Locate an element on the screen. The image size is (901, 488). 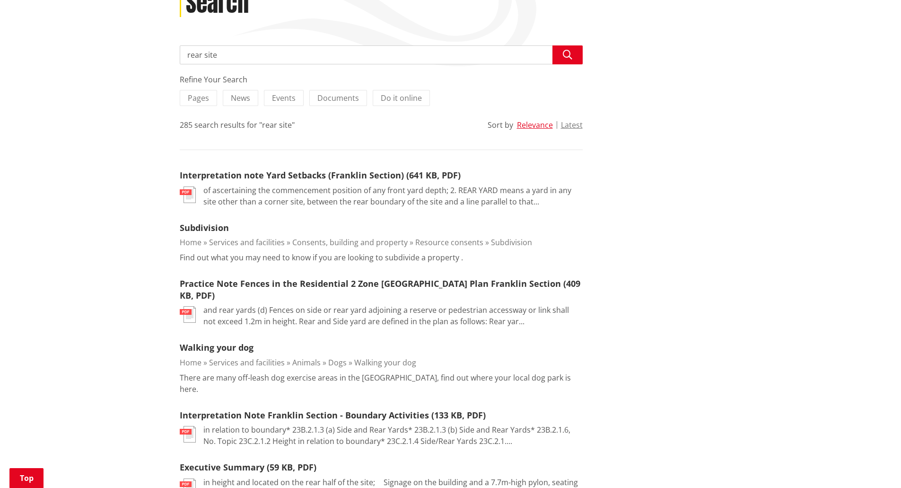
span: Documents is located at coordinates (338, 98).